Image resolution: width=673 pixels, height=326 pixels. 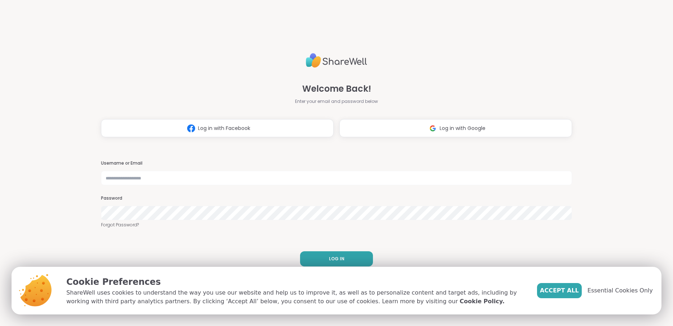 What do you see at coordinates (456, 128) in the screenshot?
I see `button: Log in with Google` at bounding box center [456, 128].